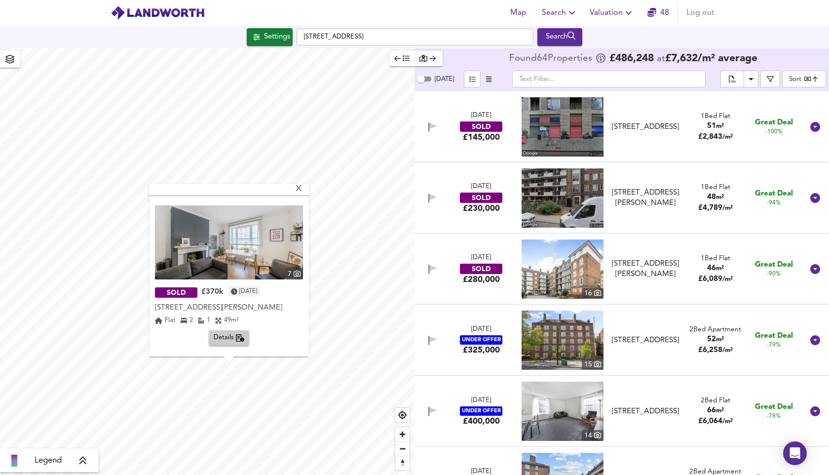 The image size is (829, 475). What do you see at coordinates (711, 58) in the screenshot?
I see `span: £ 7,632 / m² average` at bounding box center [711, 58].